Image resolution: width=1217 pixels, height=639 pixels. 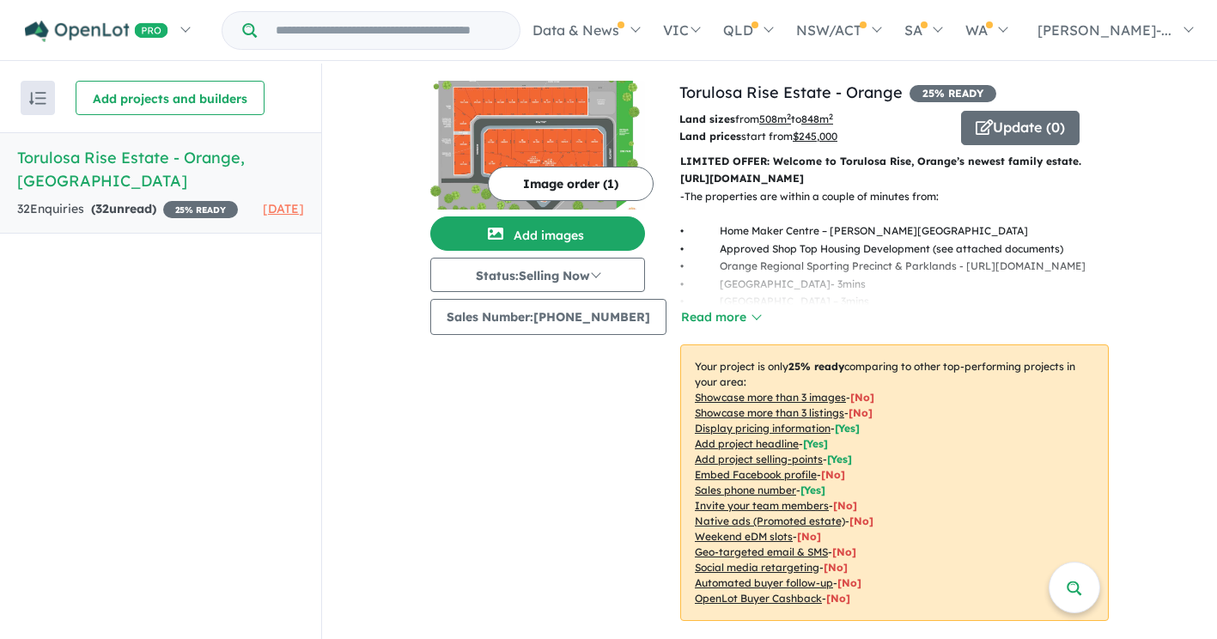 I want to click on u: Showcase more than 3 images, so click(x=770, y=397).